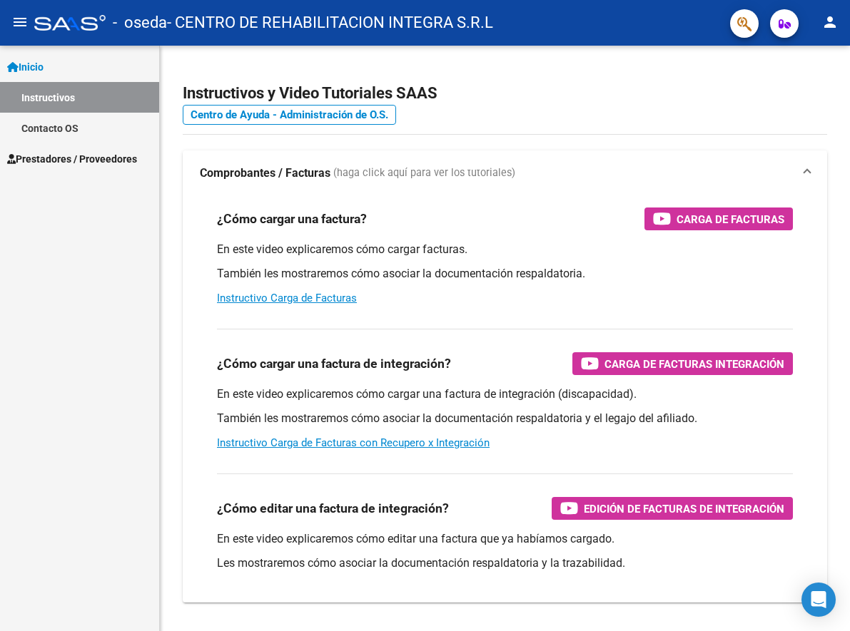 This screenshot has height=631, width=850. What do you see at coordinates (504, 274) in the screenshot?
I see `p: También les mostraremos cómo asociar la documentación respaldatoria.` at bounding box center [504, 274].